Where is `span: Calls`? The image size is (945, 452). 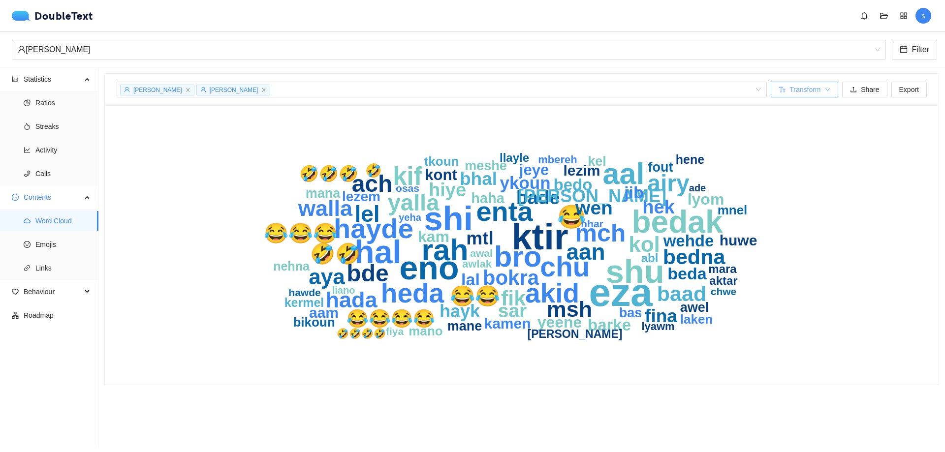 span: Calls is located at coordinates (63, 174).